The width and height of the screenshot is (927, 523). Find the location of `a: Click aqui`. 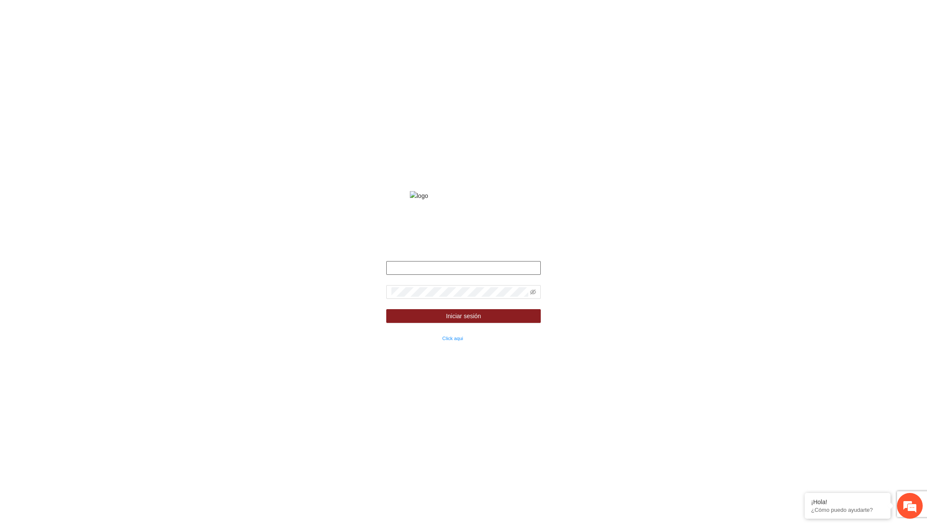

a: Click aqui is located at coordinates (453, 338).